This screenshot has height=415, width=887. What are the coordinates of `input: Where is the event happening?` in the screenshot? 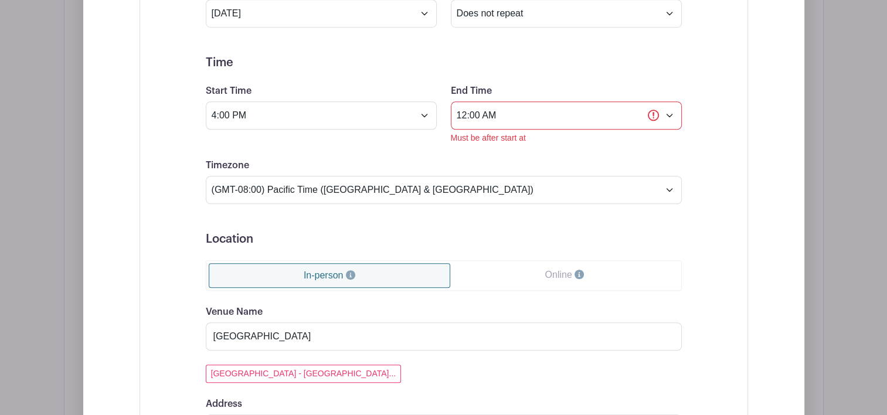 It's located at (444, 336).